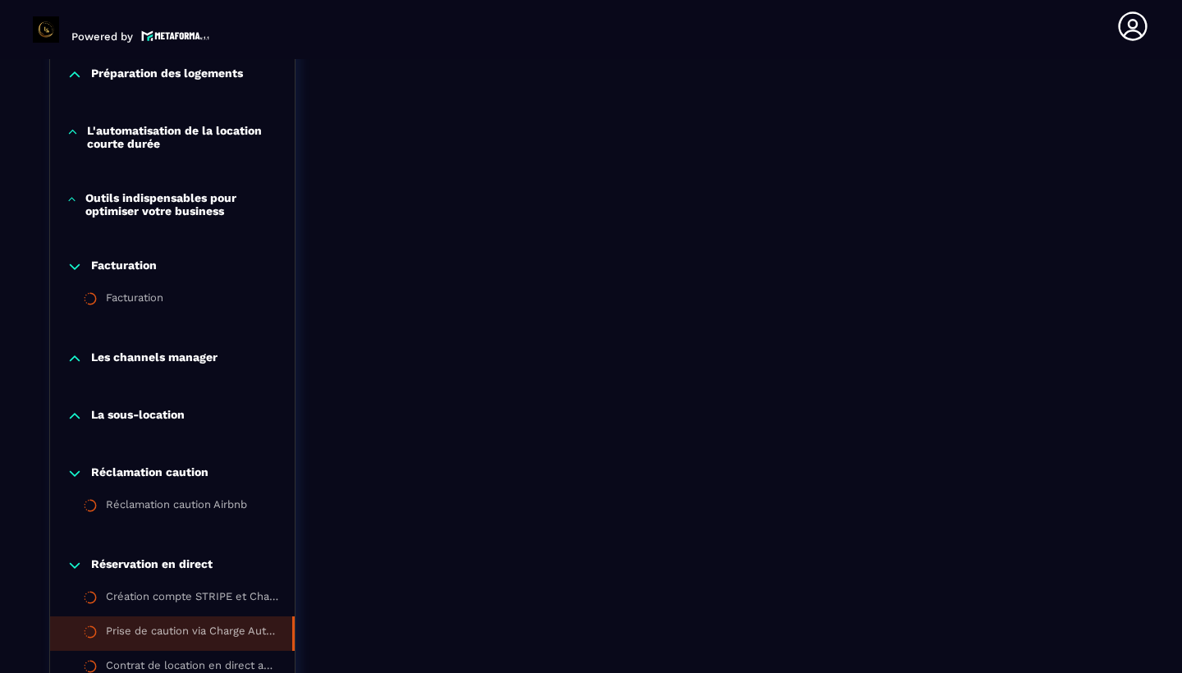  Describe the element at coordinates (152, 565) in the screenshot. I see `p: Réservation en direct` at that location.